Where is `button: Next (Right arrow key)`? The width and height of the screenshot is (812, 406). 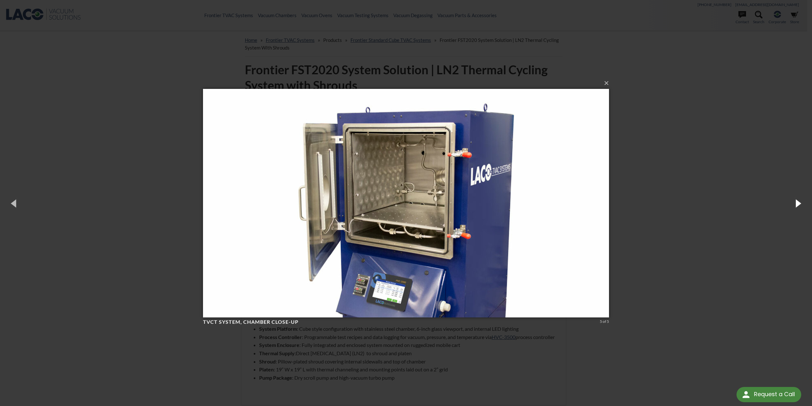 button: Next (Right arrow key) is located at coordinates (798, 203).